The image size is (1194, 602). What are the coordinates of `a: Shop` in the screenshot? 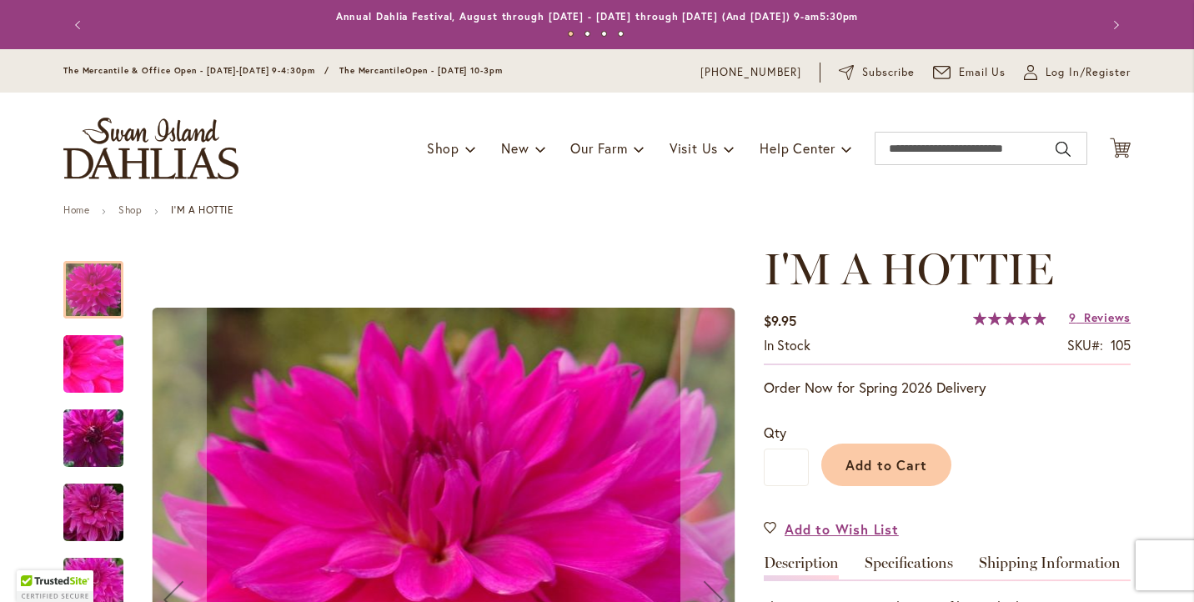 It's located at (130, 209).